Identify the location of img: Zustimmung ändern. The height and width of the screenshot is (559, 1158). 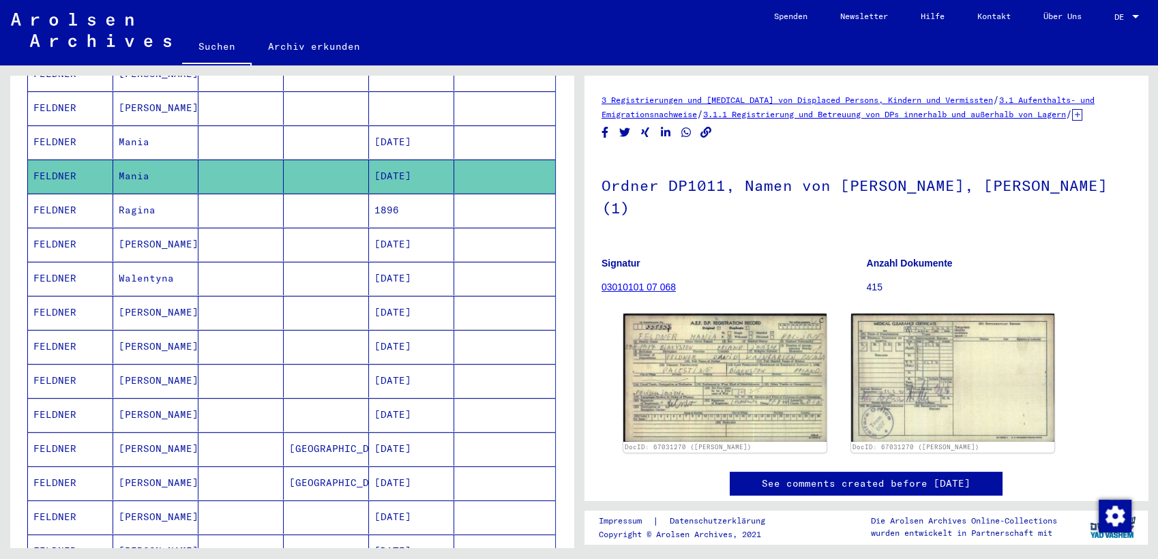
(1115, 516).